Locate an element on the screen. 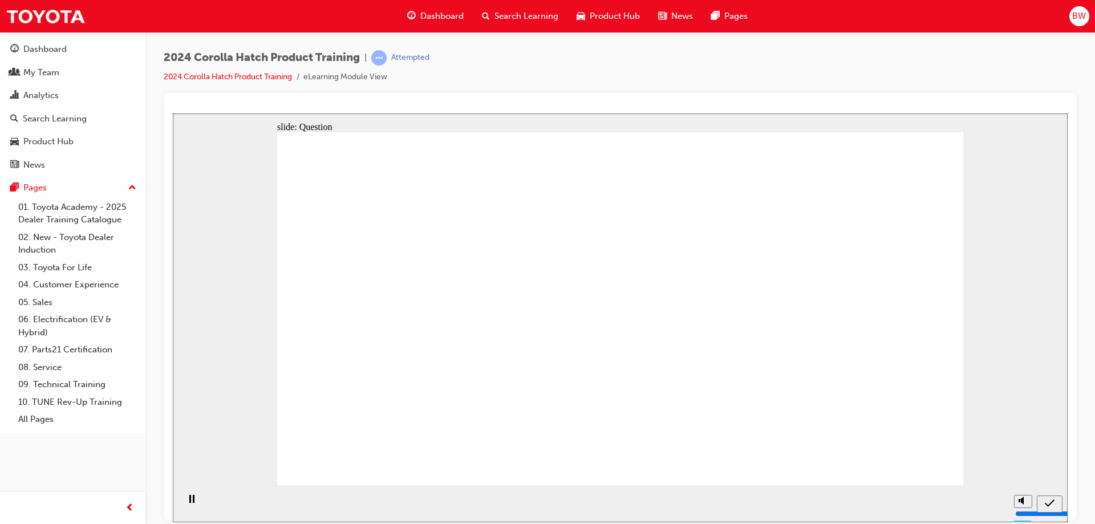 The width and height of the screenshot is (1095, 524). a: 2024 Corolla Hatch Product Training is located at coordinates (228, 76).